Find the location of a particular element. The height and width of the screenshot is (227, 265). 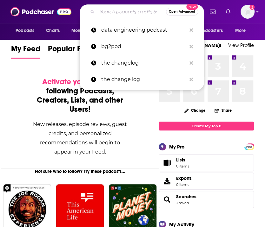

span: Activate your Feed is located at coordinates (74, 82).